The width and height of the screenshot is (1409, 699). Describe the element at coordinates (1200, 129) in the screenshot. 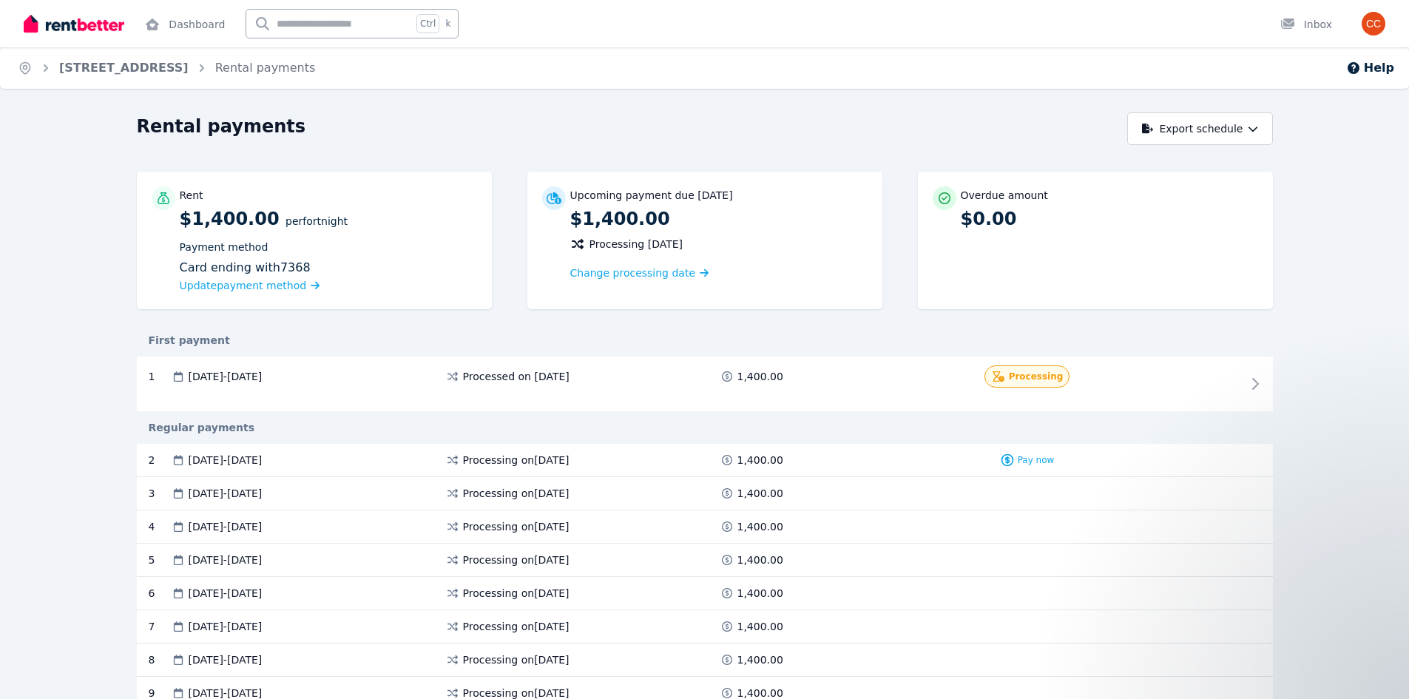

I see `button: Export schedule` at that location.